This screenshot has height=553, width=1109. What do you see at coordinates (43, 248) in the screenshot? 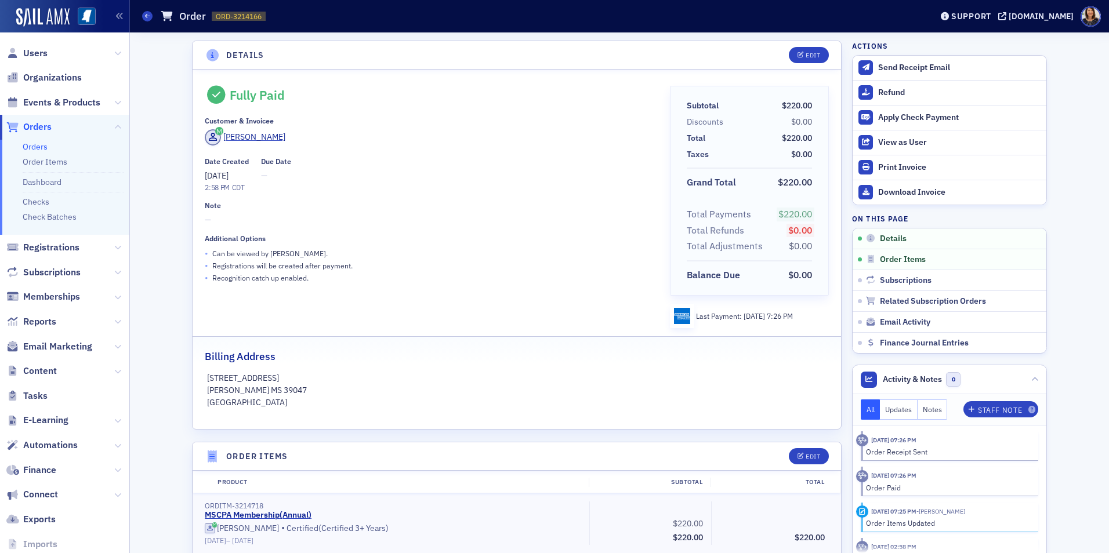
I see `a: Registrations` at bounding box center [43, 248].